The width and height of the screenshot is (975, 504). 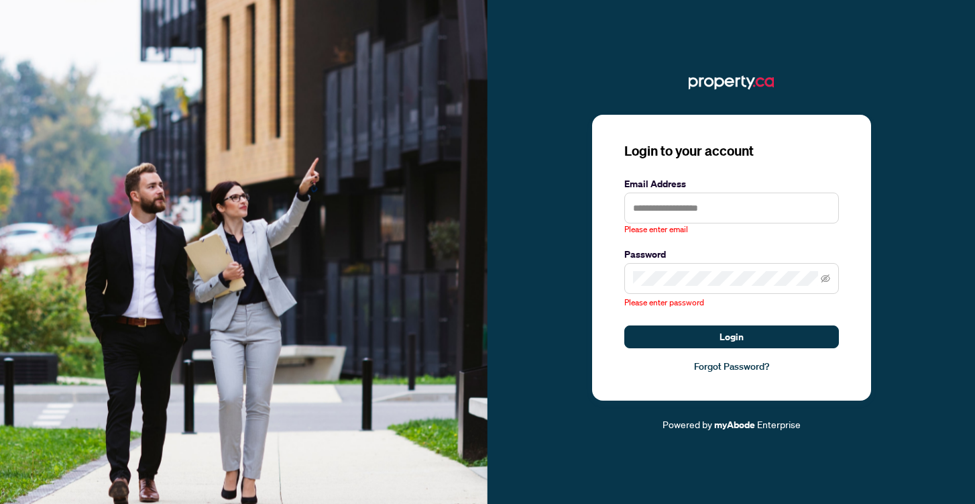 I want to click on span: Please enter email, so click(x=656, y=229).